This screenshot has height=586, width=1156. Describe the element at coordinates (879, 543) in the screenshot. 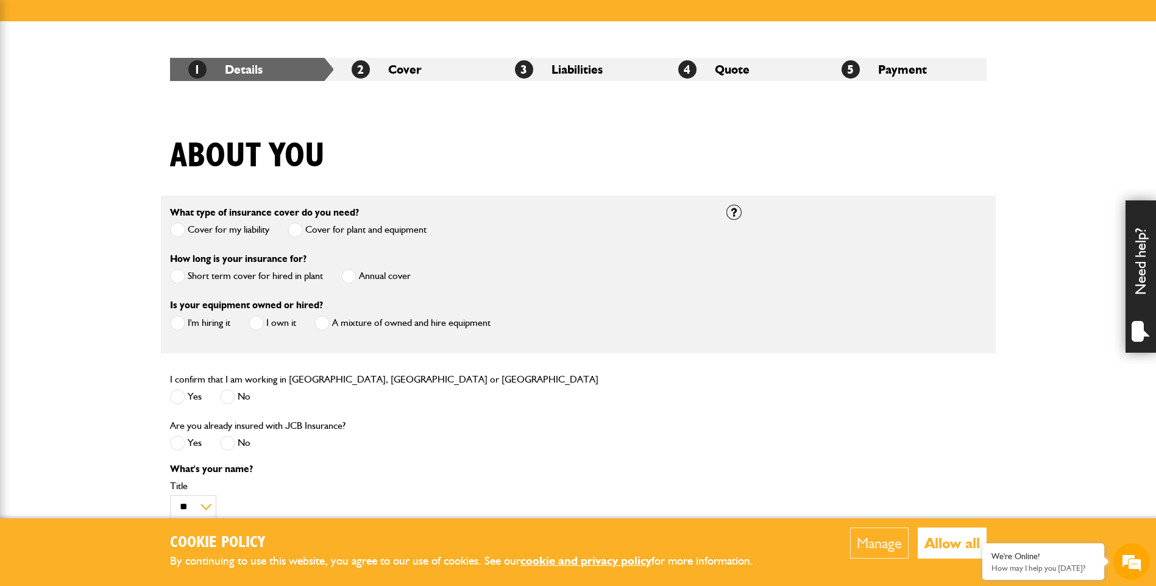

I see `button: Manage` at that location.